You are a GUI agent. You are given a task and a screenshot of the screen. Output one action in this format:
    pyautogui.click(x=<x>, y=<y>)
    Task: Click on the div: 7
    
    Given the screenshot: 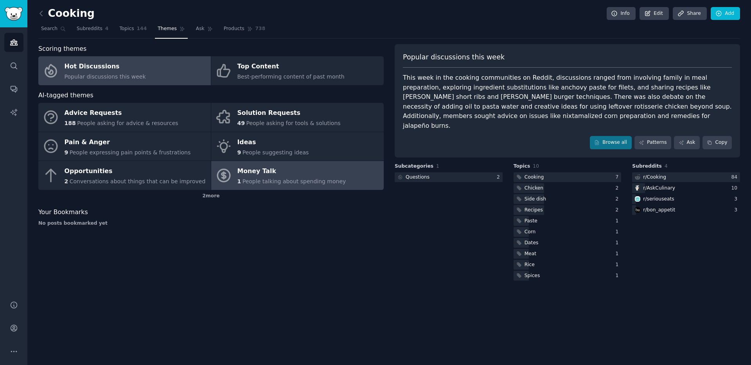 What is the action you would take?
    pyautogui.click(x=619, y=178)
    